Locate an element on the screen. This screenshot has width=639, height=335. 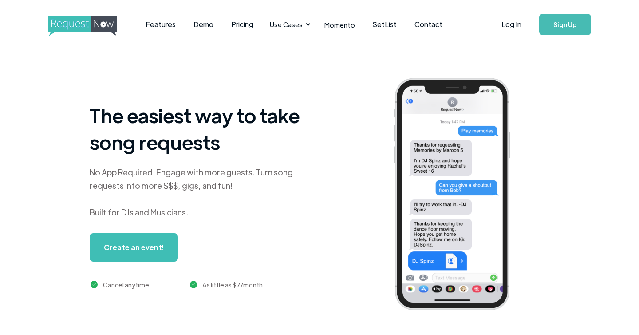
h1: The easiest way to take song requests is located at coordinates (201, 128).